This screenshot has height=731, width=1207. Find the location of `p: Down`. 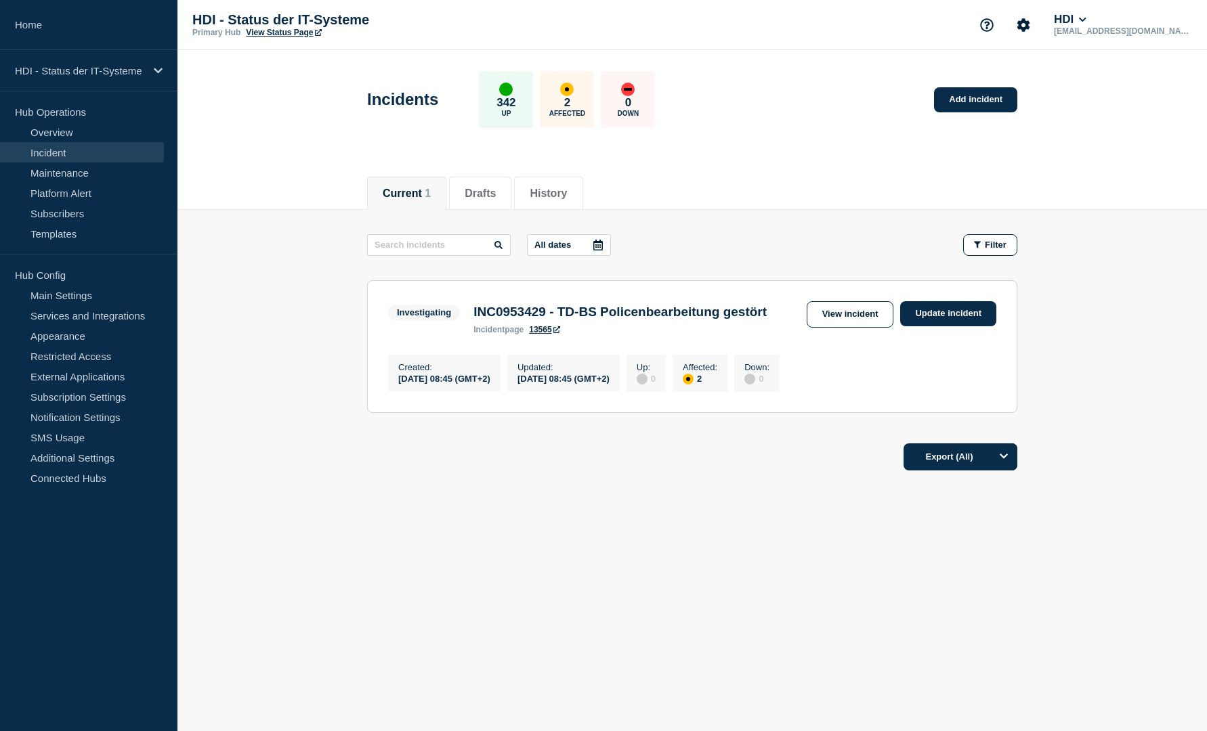

p: Down is located at coordinates (628, 113).